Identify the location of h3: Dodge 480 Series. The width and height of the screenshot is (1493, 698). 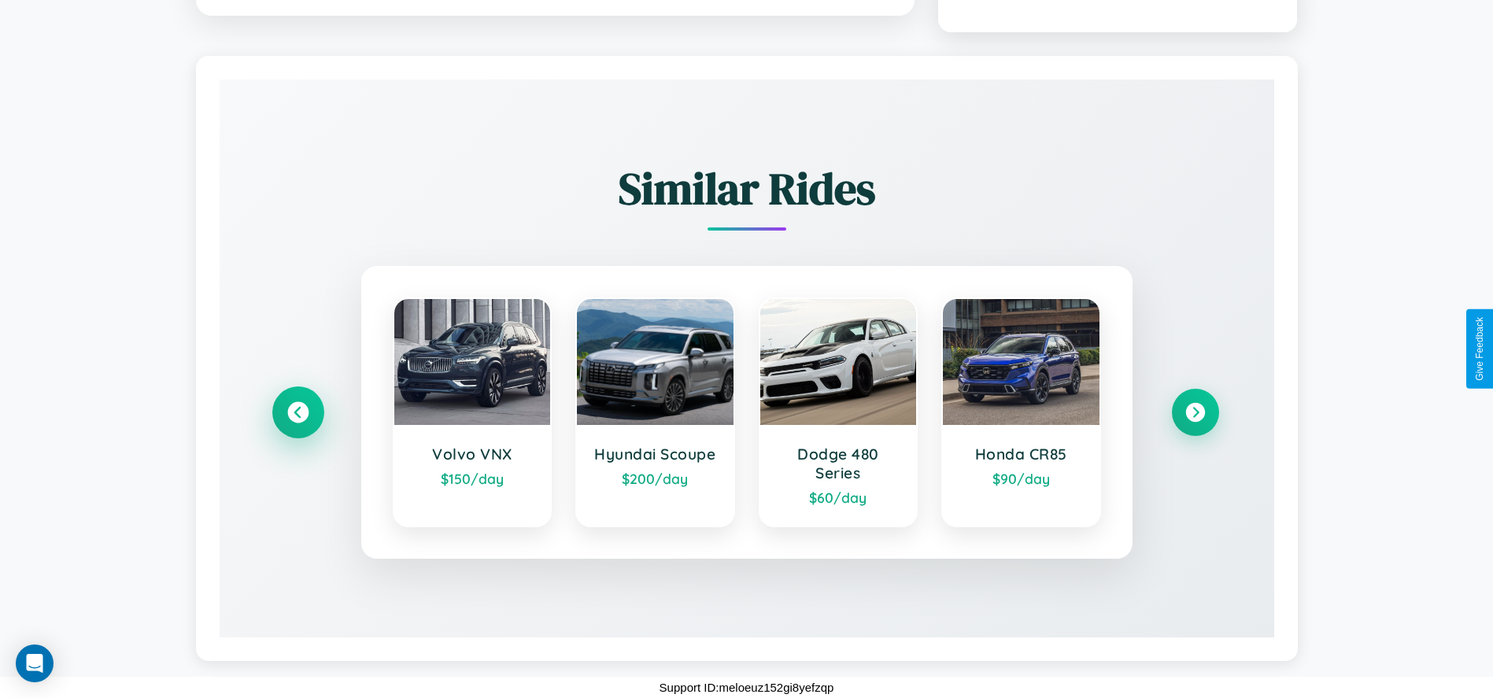
(838, 463).